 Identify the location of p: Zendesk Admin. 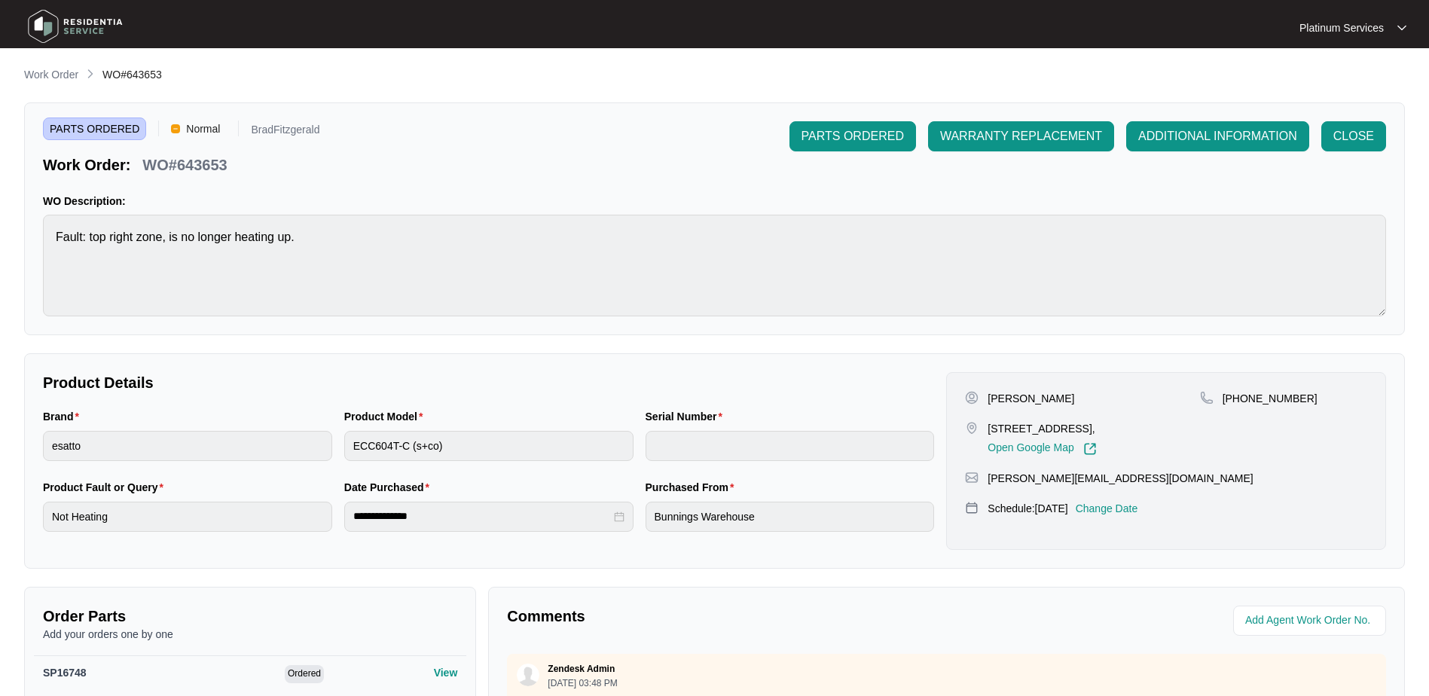
(581, 669).